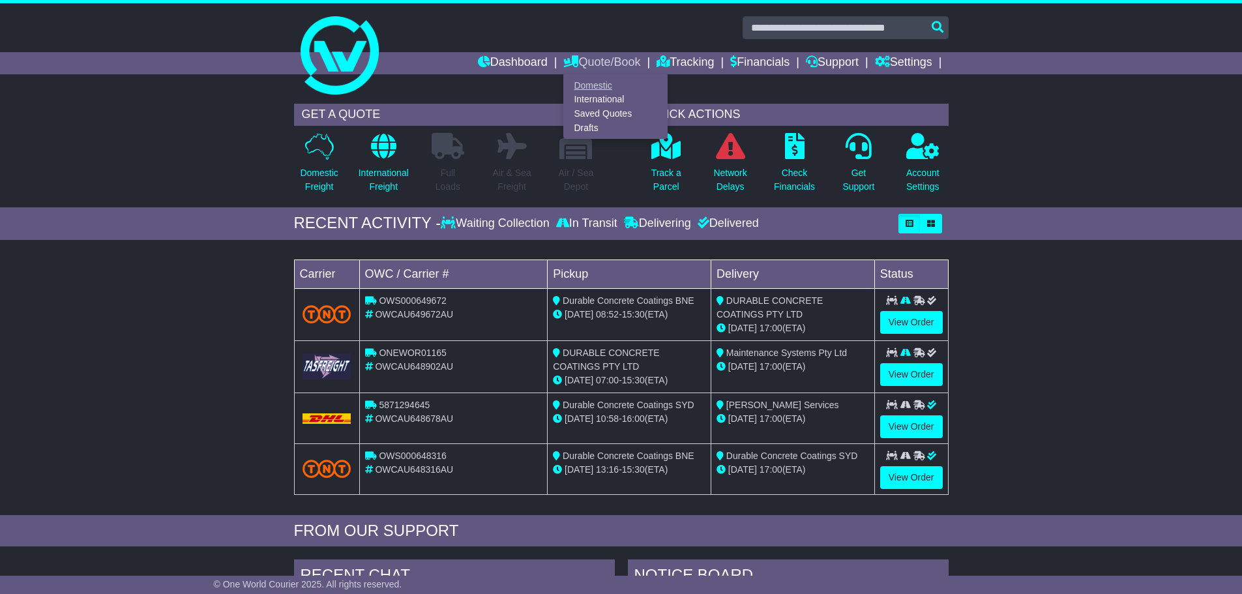 The width and height of the screenshot is (1242, 594). What do you see at coordinates (319, 180) in the screenshot?
I see `p: Domestic Freight` at bounding box center [319, 180].